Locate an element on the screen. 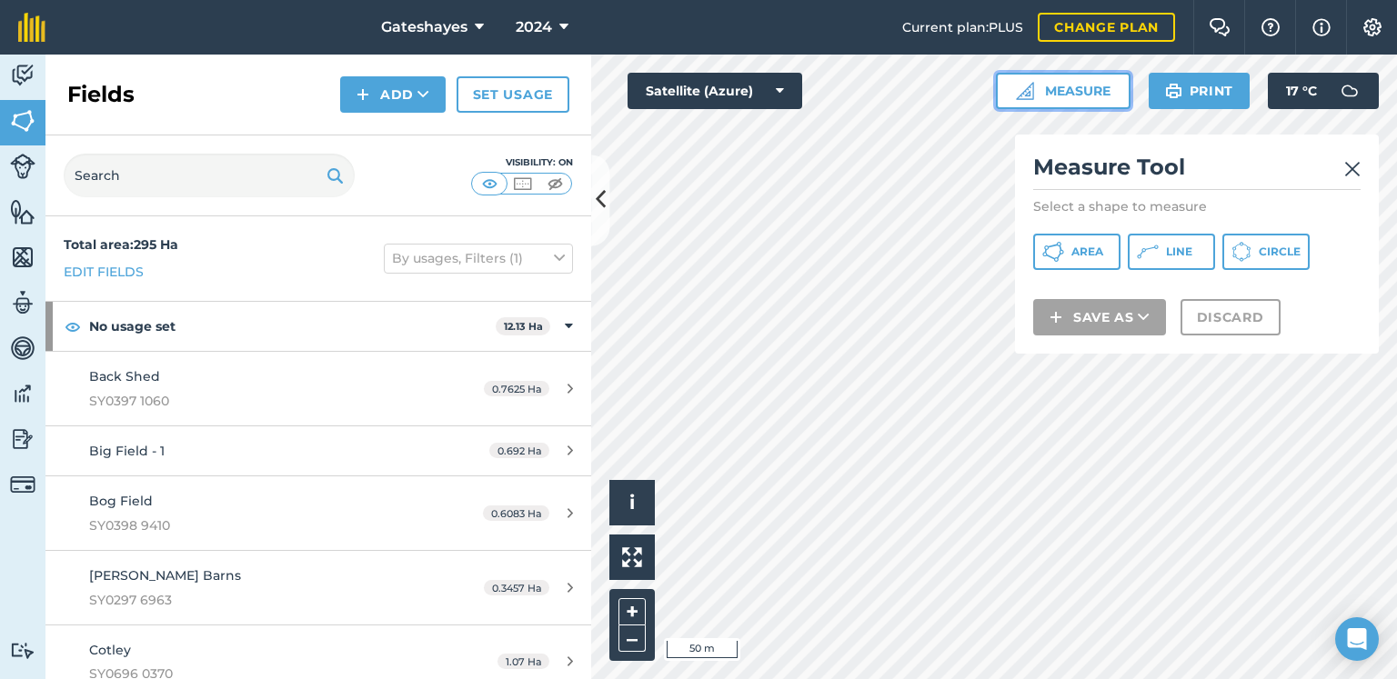 This screenshot has width=1397, height=679. img: A question mark icon is located at coordinates (1270, 27).